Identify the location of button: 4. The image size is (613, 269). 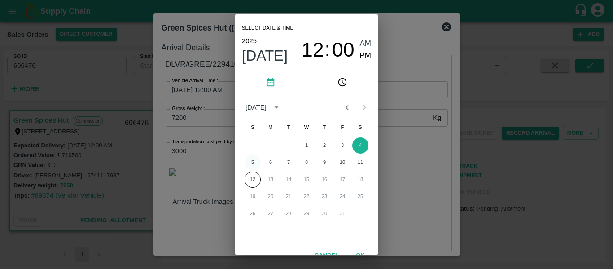
(360, 145).